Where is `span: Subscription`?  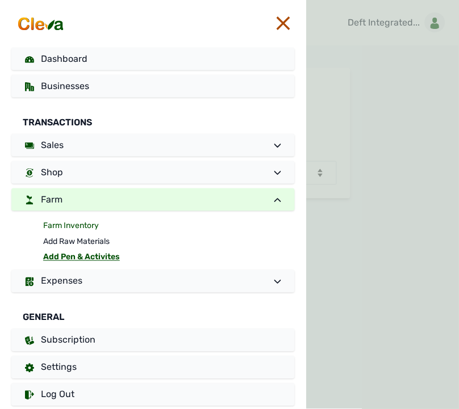
span: Subscription is located at coordinates (68, 340).